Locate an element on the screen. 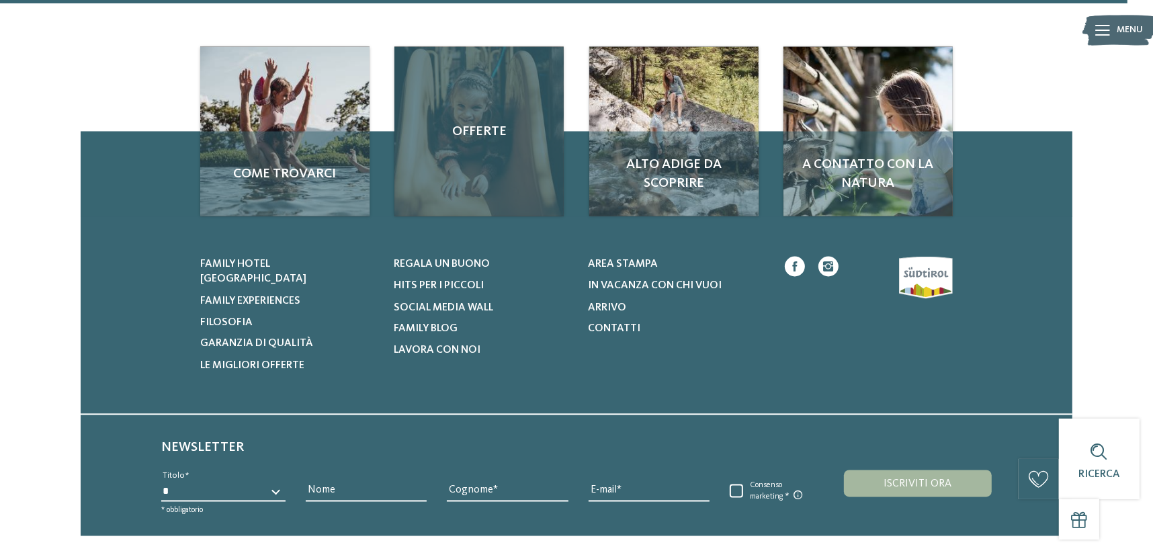 This screenshot has height=553, width=1153. span: A contatto con la natura is located at coordinates (868, 174).